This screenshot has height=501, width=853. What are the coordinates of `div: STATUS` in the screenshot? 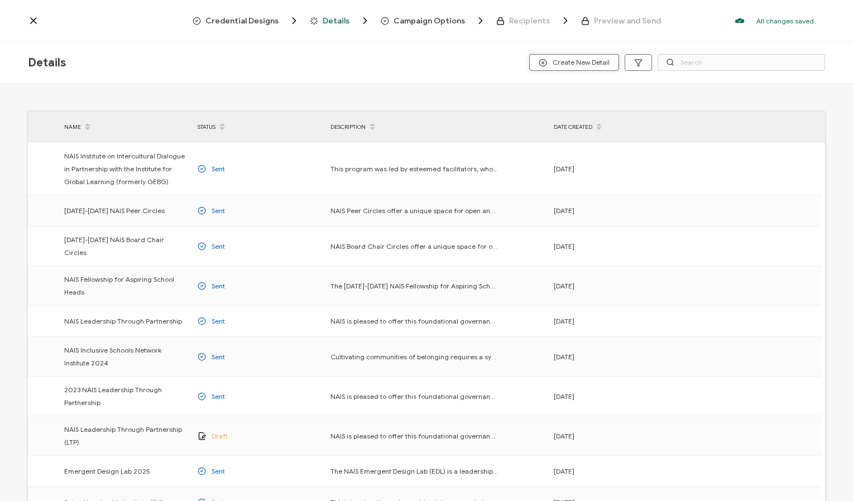 It's located at (258, 127).